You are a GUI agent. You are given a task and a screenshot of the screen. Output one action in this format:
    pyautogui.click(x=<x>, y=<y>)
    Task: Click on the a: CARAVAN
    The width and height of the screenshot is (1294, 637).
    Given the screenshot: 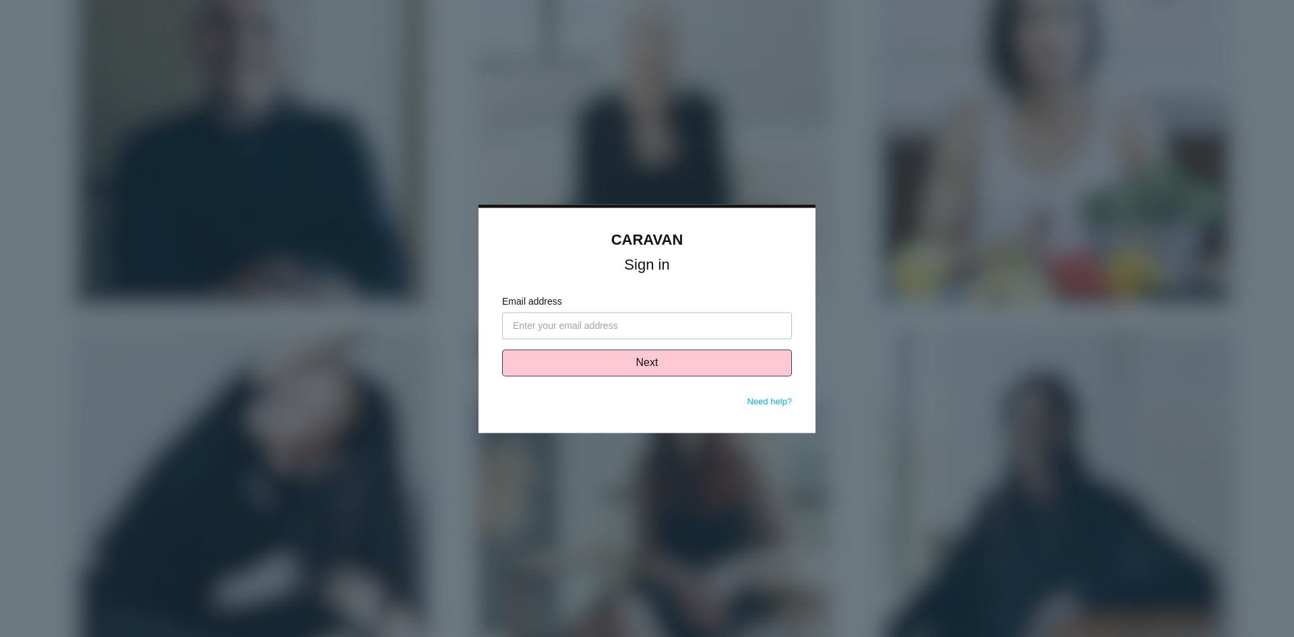 What is the action you would take?
    pyautogui.click(x=647, y=239)
    